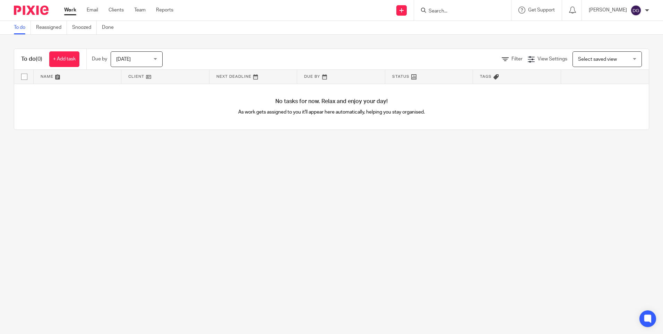 The image size is (663, 334). Describe the element at coordinates (636, 10) in the screenshot. I see `img: svg%3E` at that location.